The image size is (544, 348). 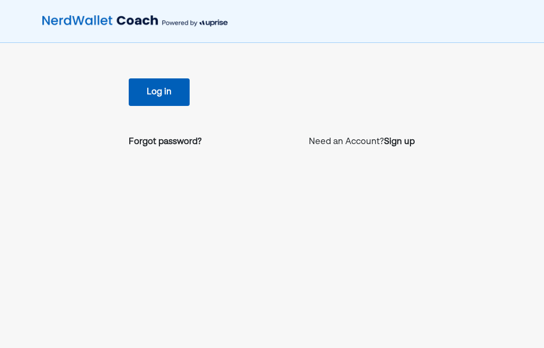 I want to click on div: Forgot password?, so click(x=165, y=142).